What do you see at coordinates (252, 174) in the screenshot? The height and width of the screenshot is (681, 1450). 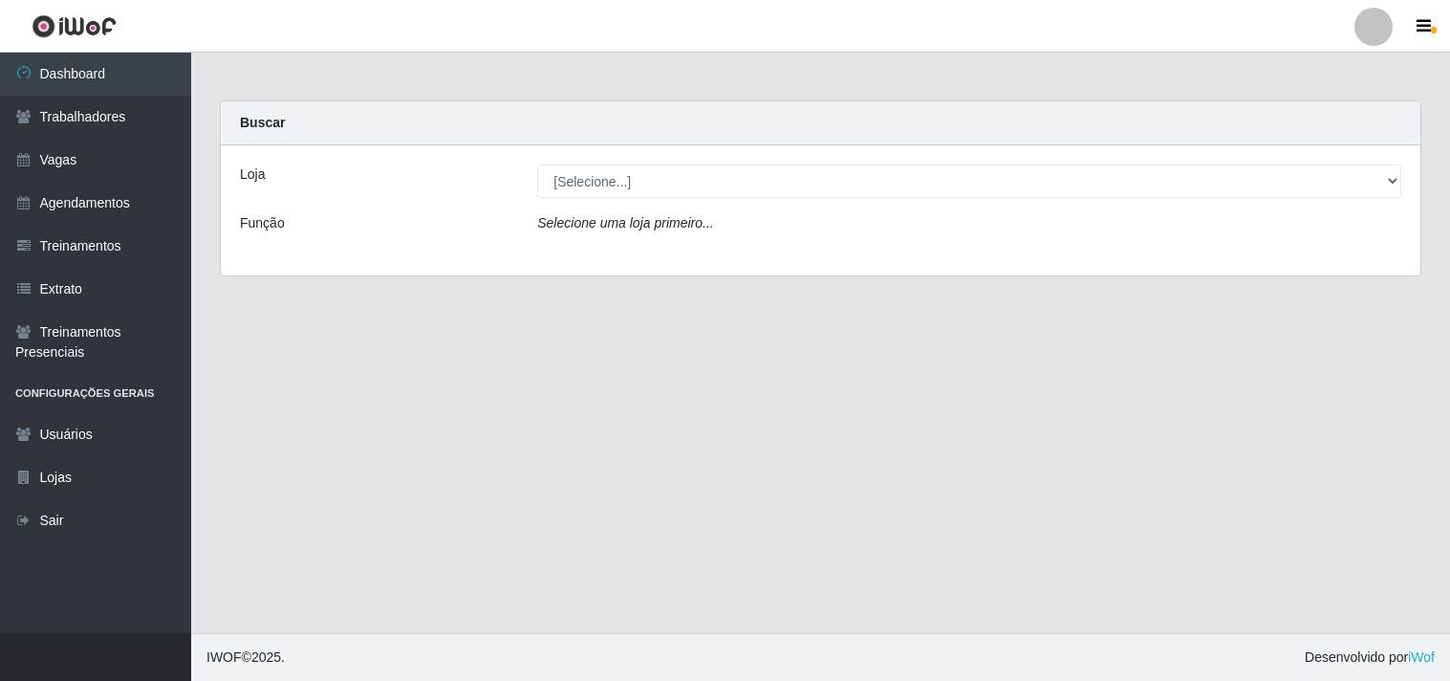 I see `label: Loja` at bounding box center [252, 174].